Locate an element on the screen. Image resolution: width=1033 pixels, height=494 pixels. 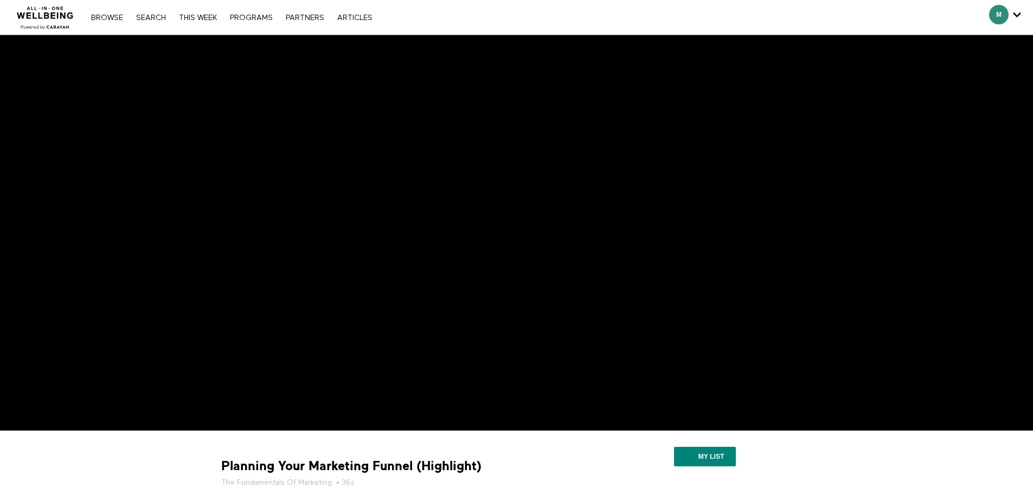
a: Search is located at coordinates (151, 18).